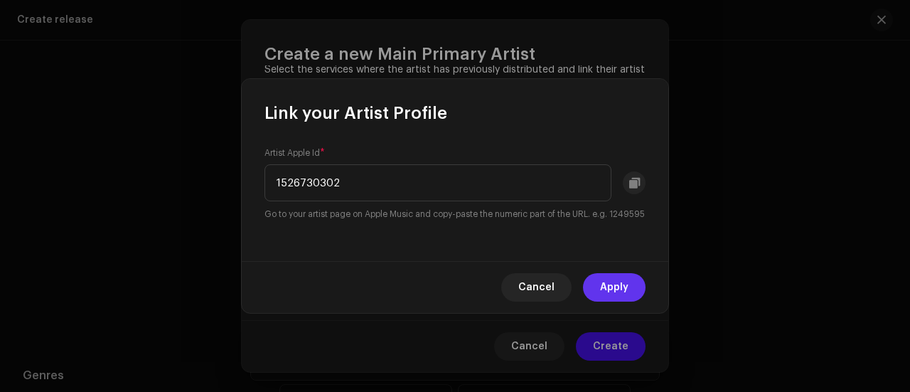 Image resolution: width=910 pixels, height=392 pixels. Describe the element at coordinates (438, 183) in the screenshot. I see `input: e.g. 1249595` at that location.